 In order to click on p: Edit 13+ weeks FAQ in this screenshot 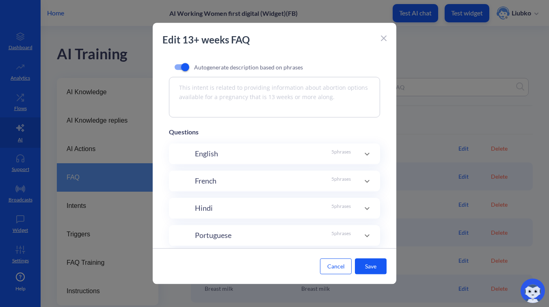, I will do `click(270, 40)`.